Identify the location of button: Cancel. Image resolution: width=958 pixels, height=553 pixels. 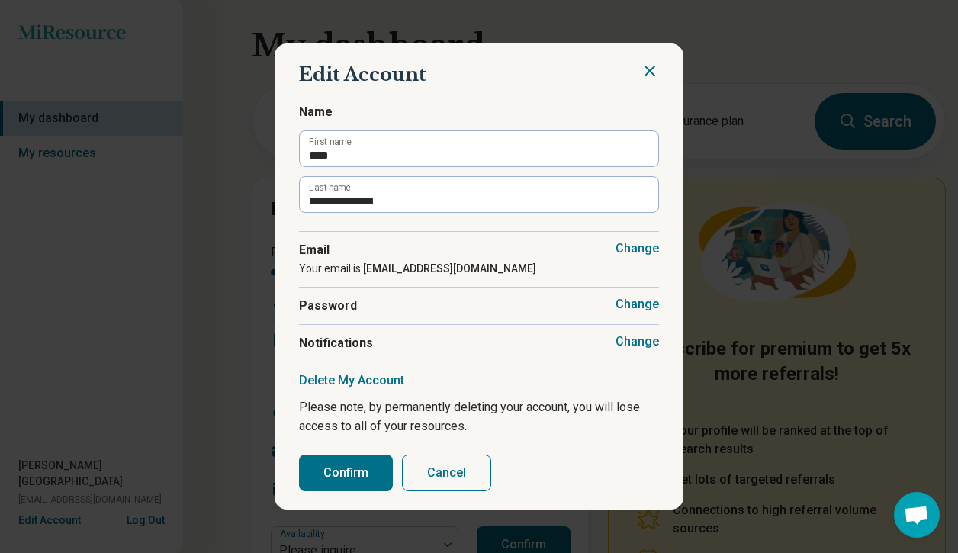
(446, 473).